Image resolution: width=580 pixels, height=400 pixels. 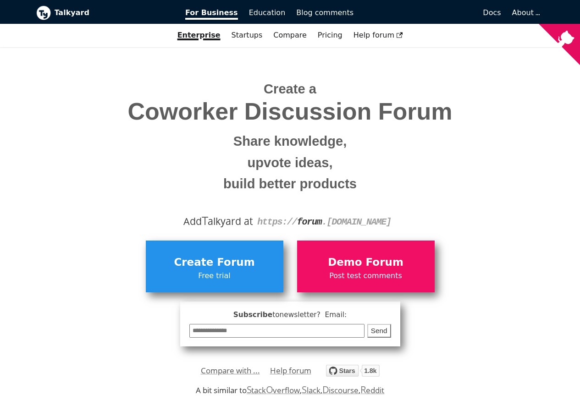 What do you see at coordinates (290, 315) in the screenshot?
I see `span: Subscribe` at bounding box center [290, 315].